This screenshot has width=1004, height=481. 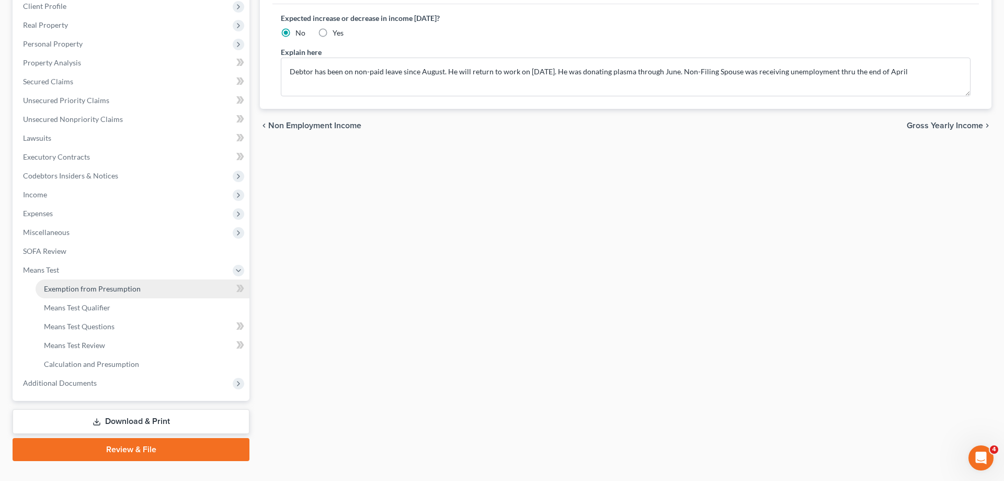 I want to click on span: Unsecured Priority Claims, so click(x=66, y=100).